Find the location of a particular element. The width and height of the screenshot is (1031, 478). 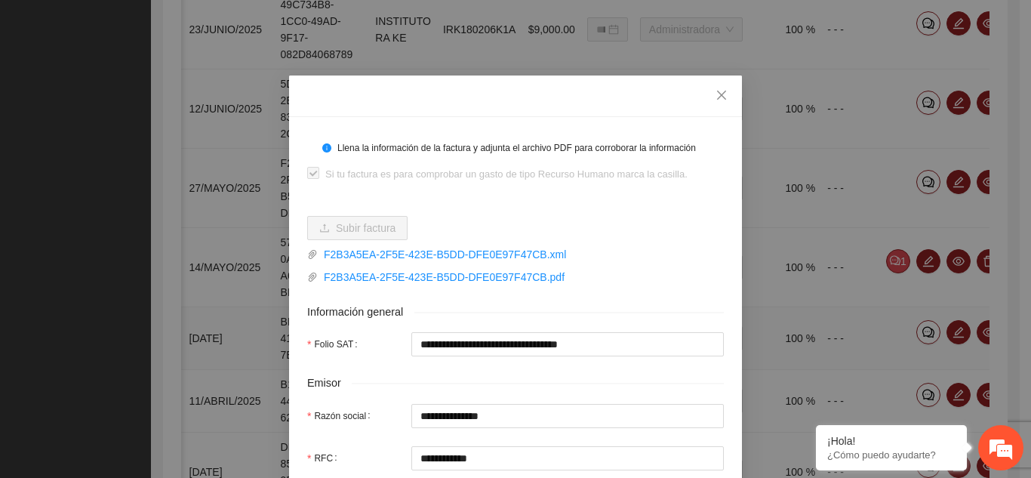

div: Minimizar ventana de chat en vivo is located at coordinates (266, 26).